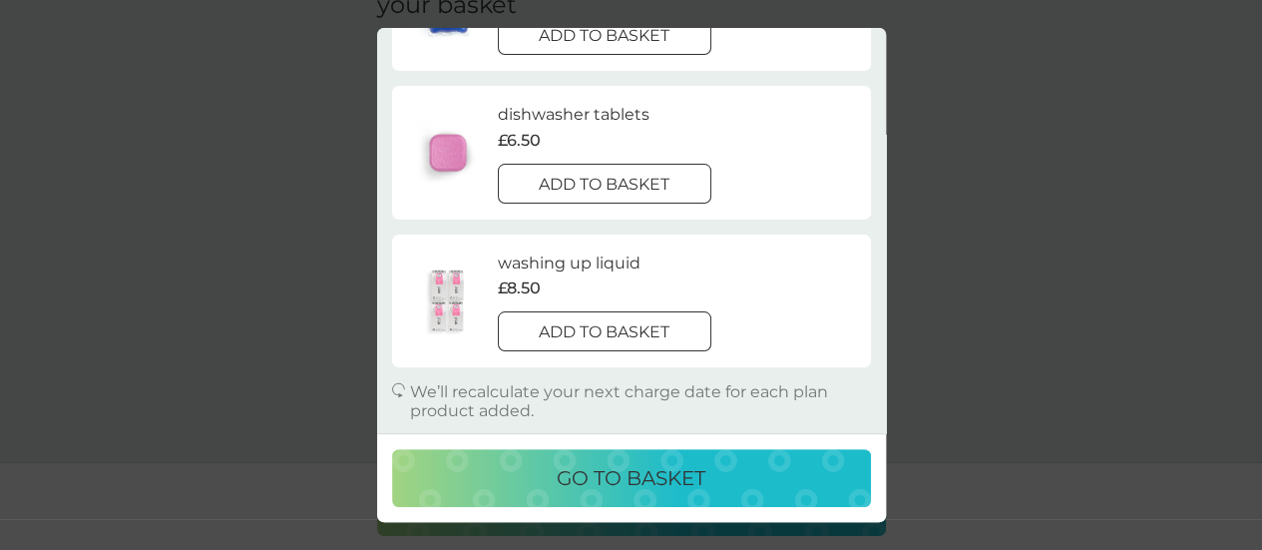 The height and width of the screenshot is (550, 1262). Describe the element at coordinates (519, 141) in the screenshot. I see `p: £6.50` at that location.